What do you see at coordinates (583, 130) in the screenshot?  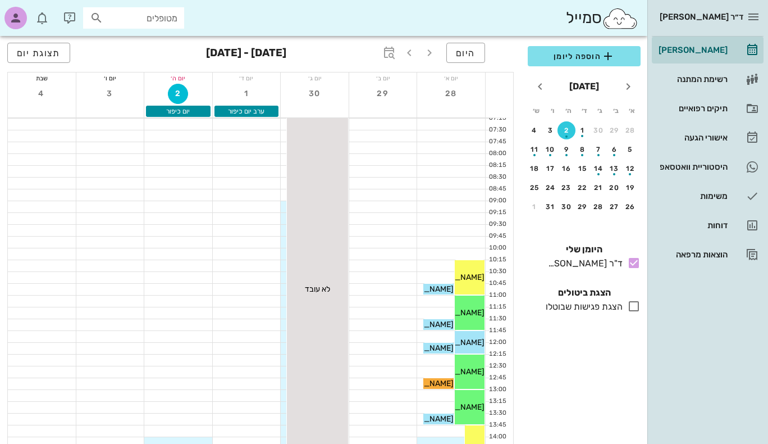 I see `button: 1` at bounding box center [583, 130].